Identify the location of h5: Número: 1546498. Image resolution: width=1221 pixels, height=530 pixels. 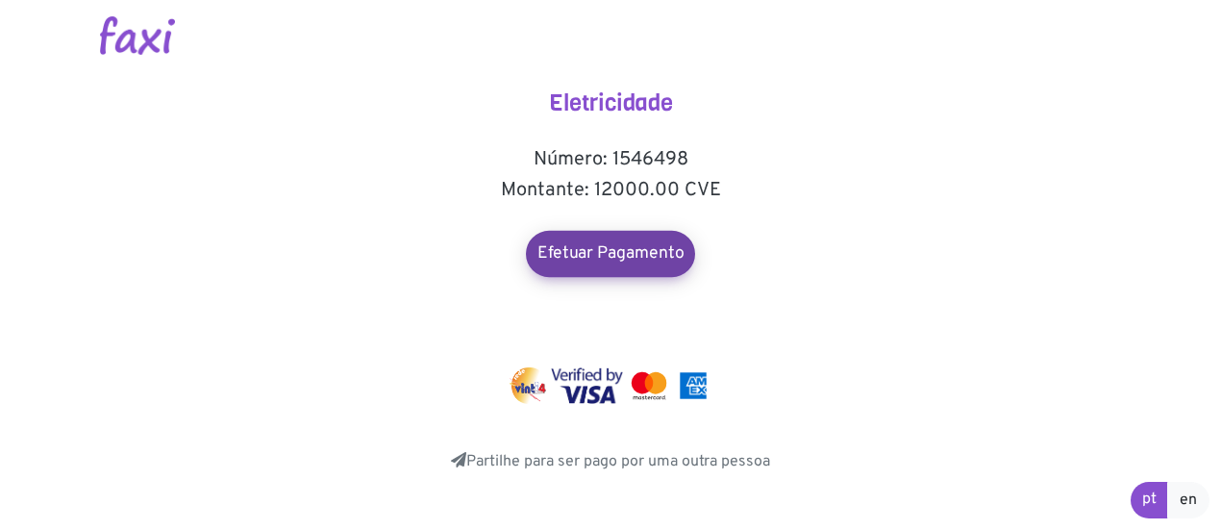
(611, 160).